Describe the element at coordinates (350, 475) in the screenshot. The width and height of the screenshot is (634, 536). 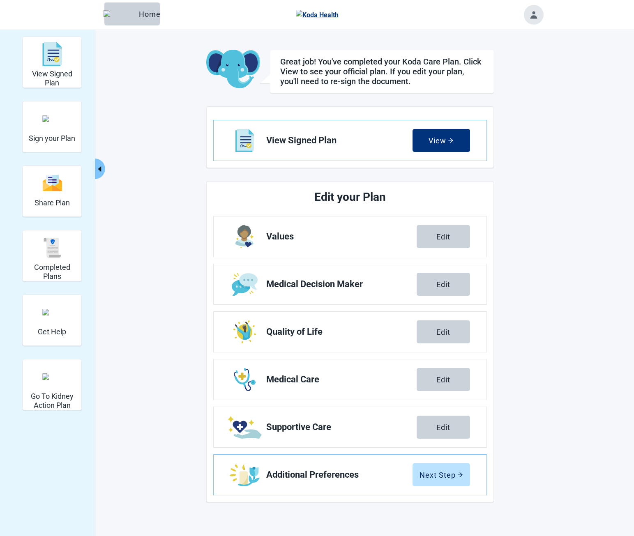
I see `a: Edit Additional Preferences section` at that location.